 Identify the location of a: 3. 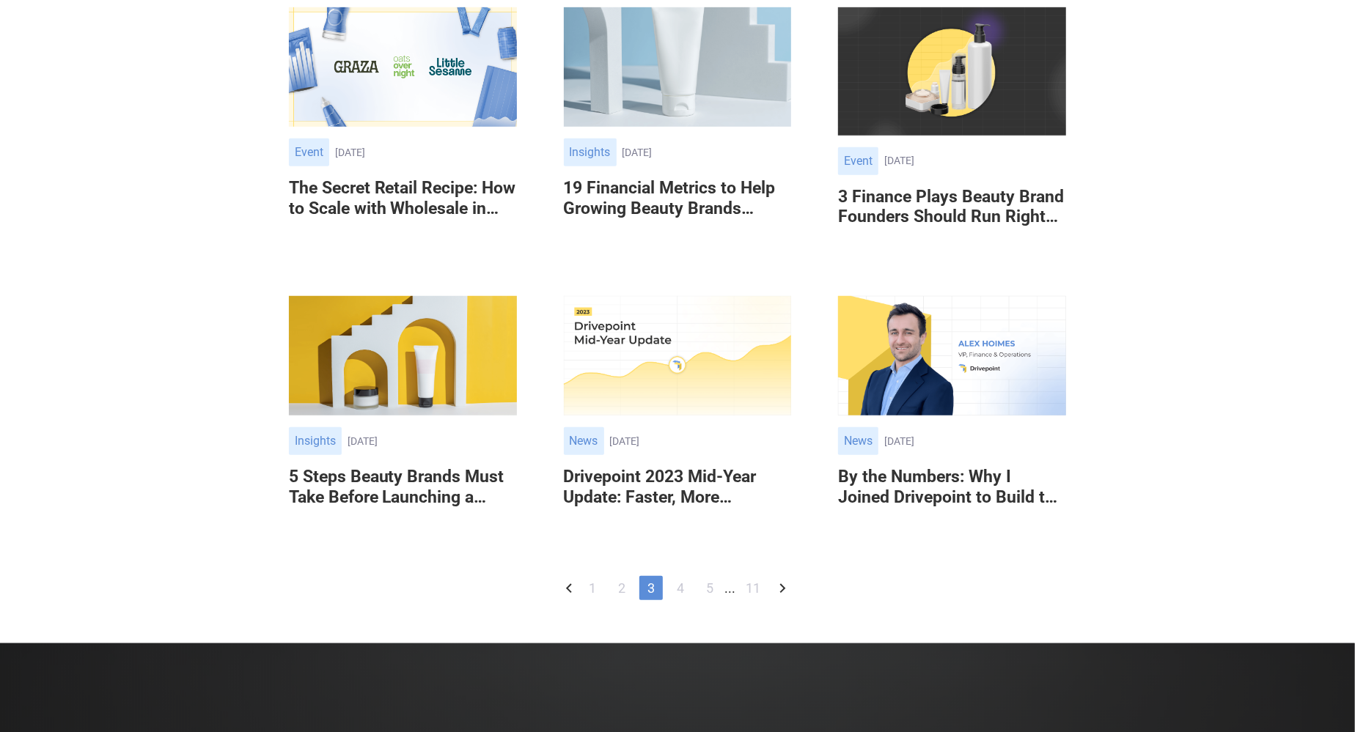
(651, 588).